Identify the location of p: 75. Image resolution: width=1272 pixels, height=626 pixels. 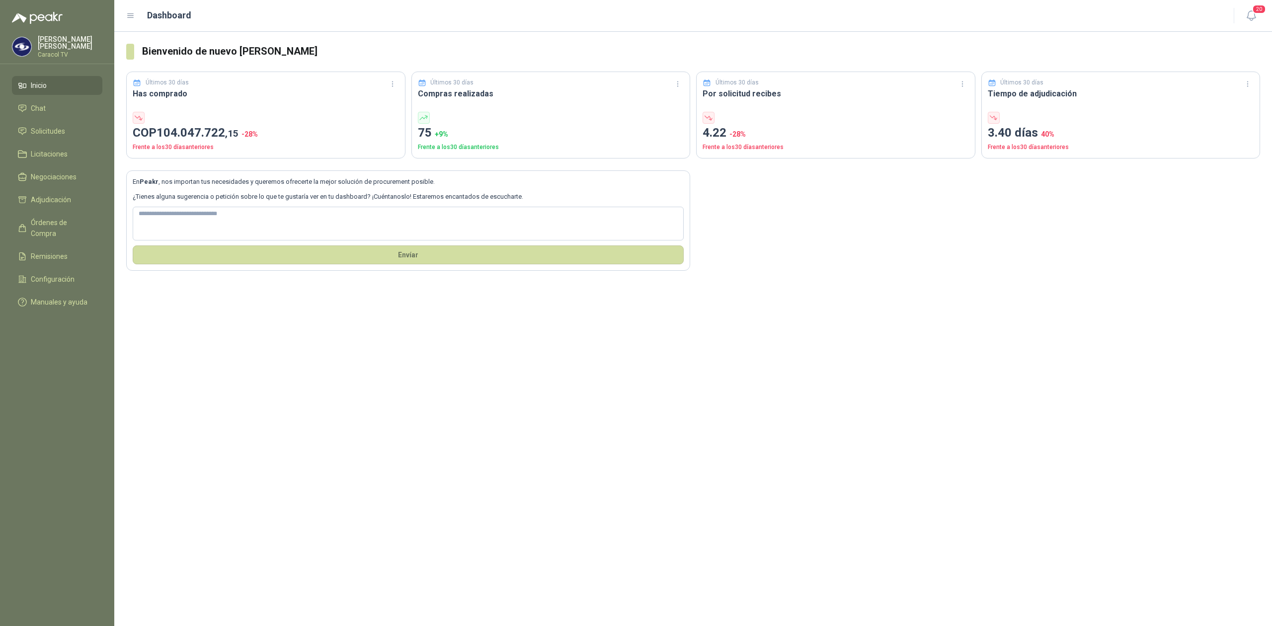
(551, 133).